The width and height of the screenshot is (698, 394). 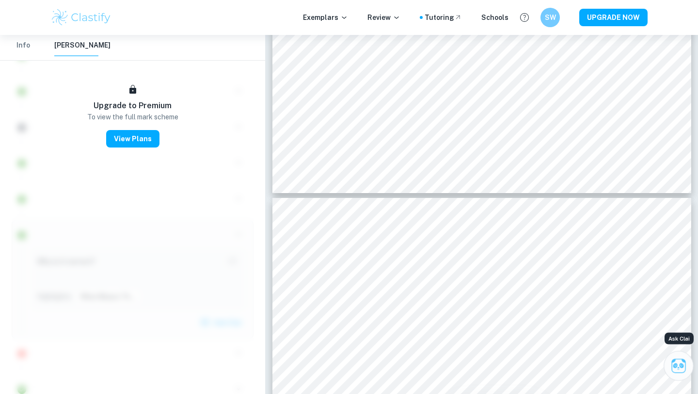 I want to click on div: Ask Clai, so click(x=679, y=338).